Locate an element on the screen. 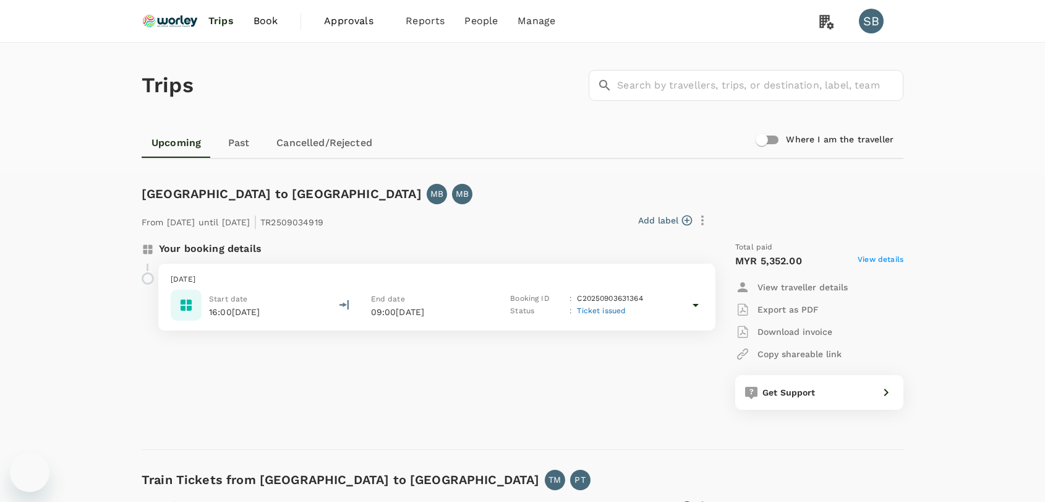 This screenshot has height=502, width=1045. p: MYR 5,352.00 is located at coordinates (769, 261).